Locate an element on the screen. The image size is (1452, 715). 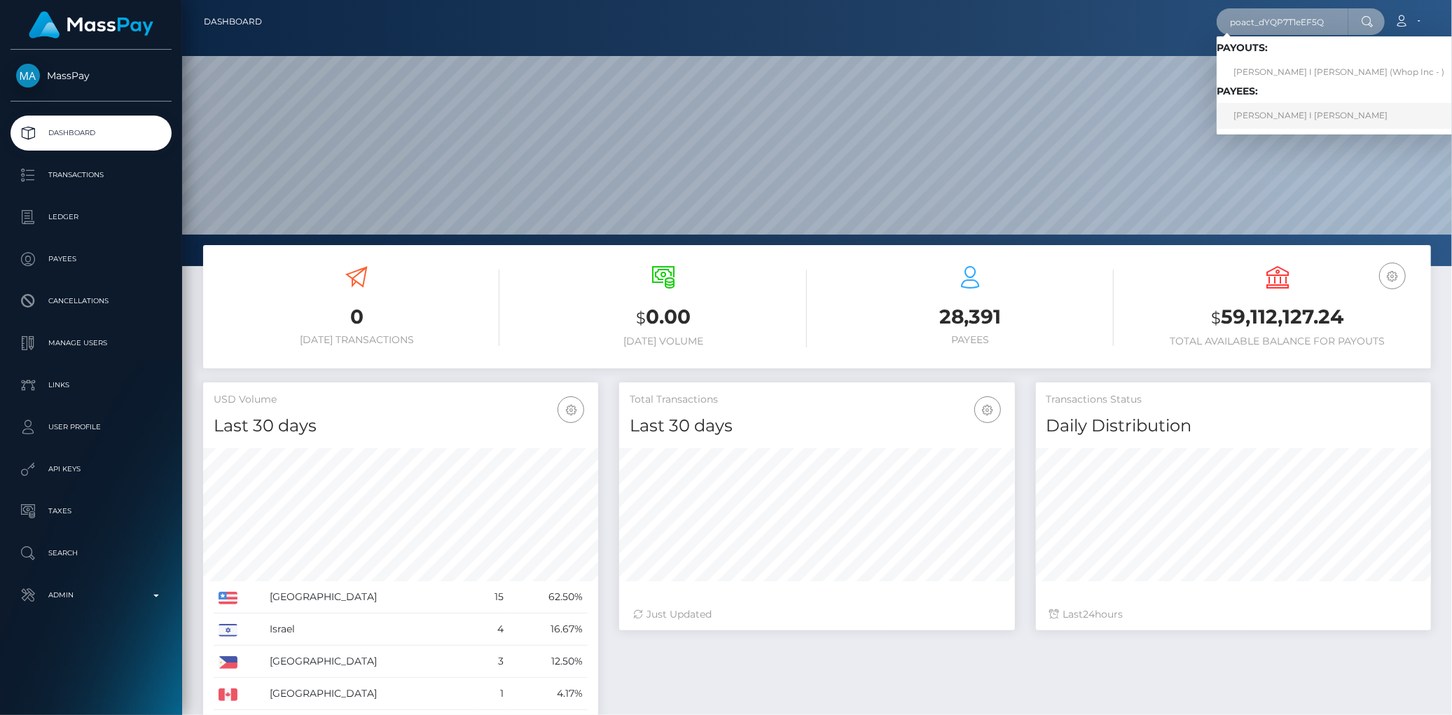
h3: 0.00 is located at coordinates (663, 317).